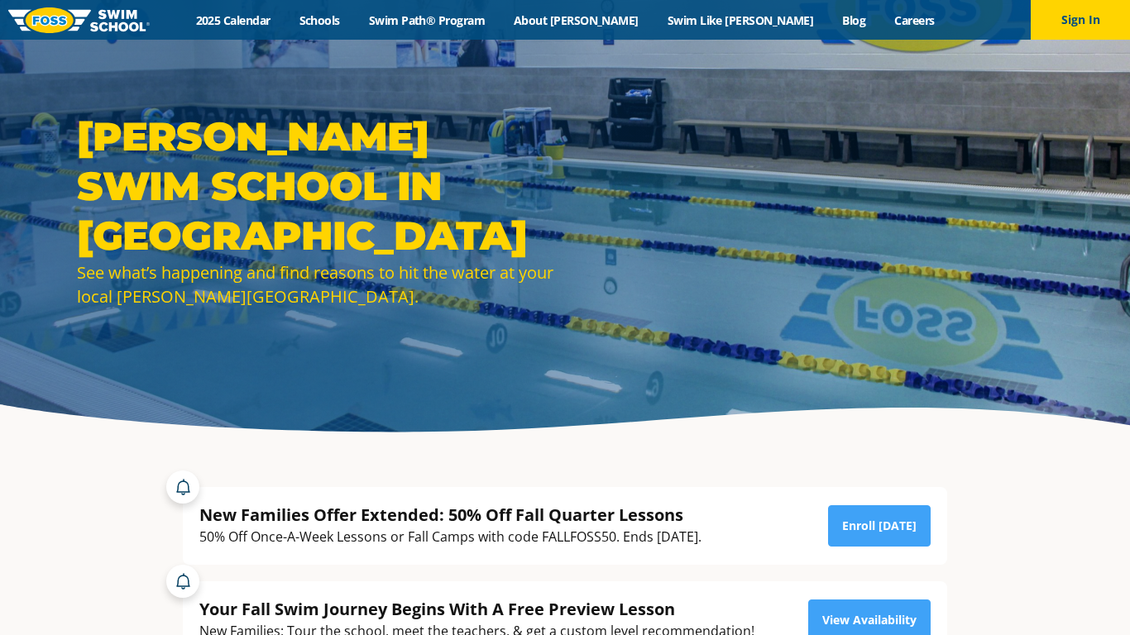  Describe the element at coordinates (450, 515) in the screenshot. I see `div: New Families Offer Extended: 50% Off Fall Quarter Lessons` at that location.